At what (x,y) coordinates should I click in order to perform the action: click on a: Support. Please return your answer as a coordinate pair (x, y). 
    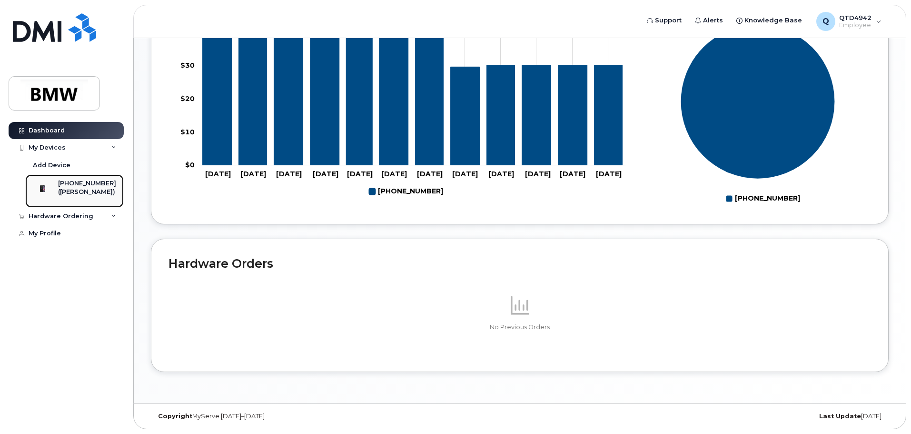
    Looking at the image, I should click on (664, 20).